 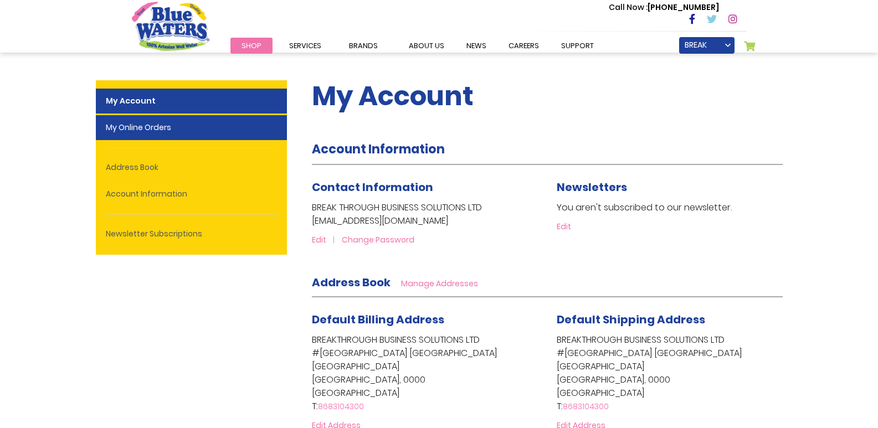 I want to click on a: store logo, so click(x=171, y=26).